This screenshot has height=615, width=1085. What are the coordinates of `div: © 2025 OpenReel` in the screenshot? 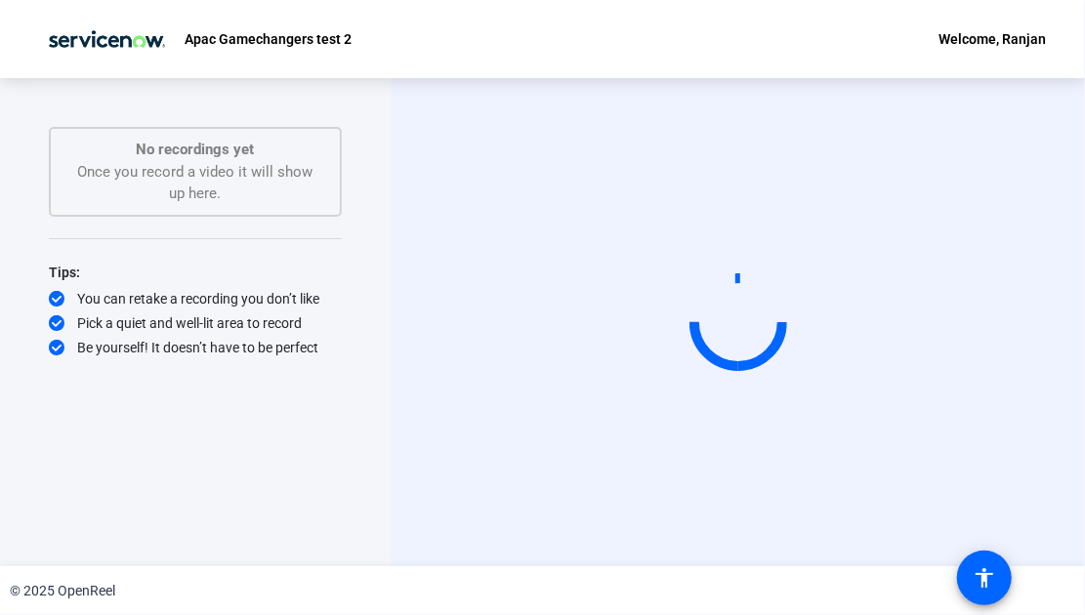 It's located at (63, 591).